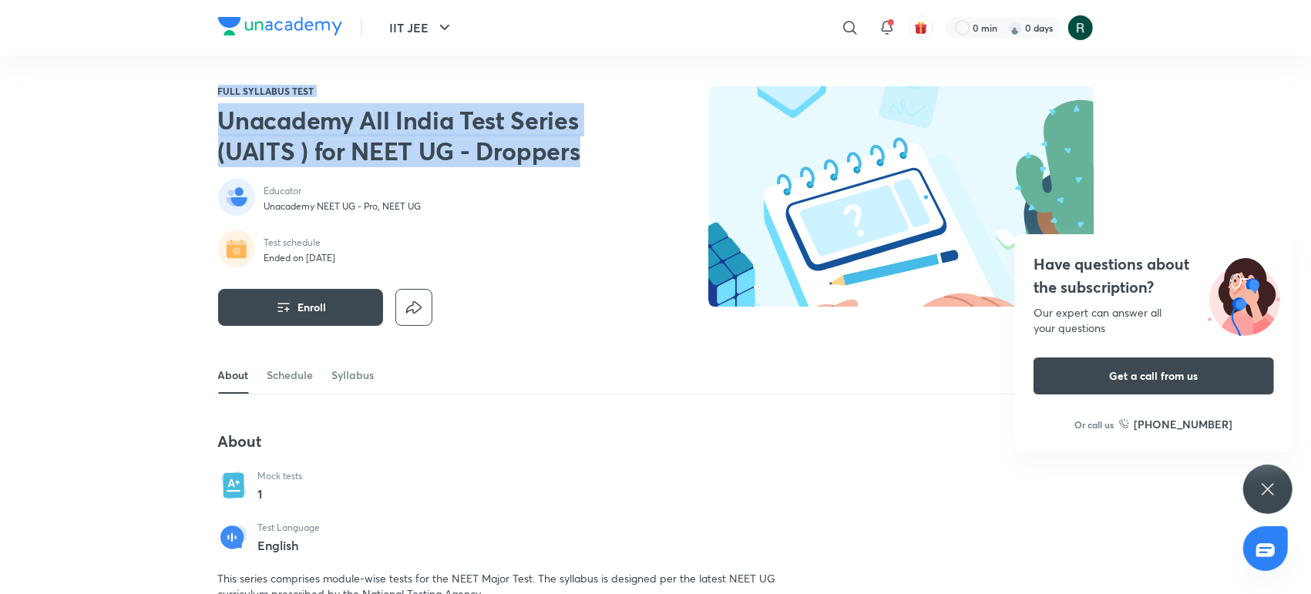  Describe the element at coordinates (921, 28) in the screenshot. I see `button: avatar` at that location.